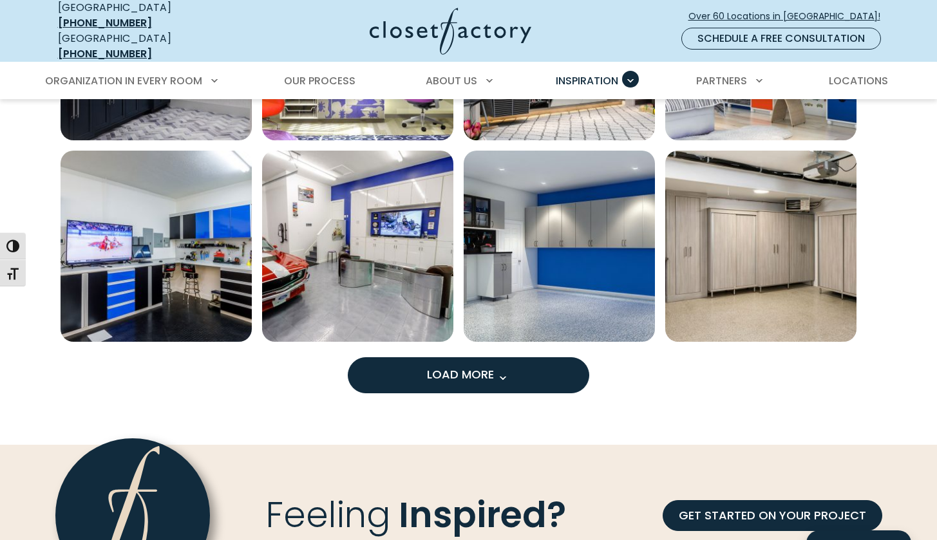 Image resolution: width=937 pixels, height=540 pixels. Describe the element at coordinates (559, 246) in the screenshot. I see `img: Grey high-gloss upper cabinetry with black slatwall organizer and accent glass-front doors.` at that location.